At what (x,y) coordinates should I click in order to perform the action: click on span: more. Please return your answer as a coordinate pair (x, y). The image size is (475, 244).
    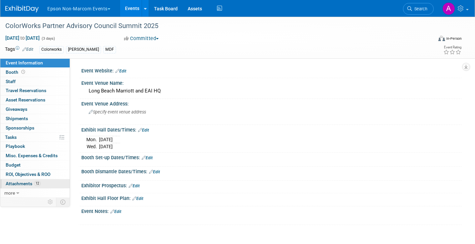
    Looking at the image, I should click on (10, 193).